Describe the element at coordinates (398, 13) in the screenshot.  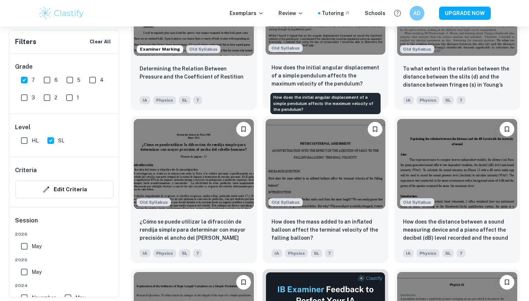
I see `button: Help and Feedback` at that location.